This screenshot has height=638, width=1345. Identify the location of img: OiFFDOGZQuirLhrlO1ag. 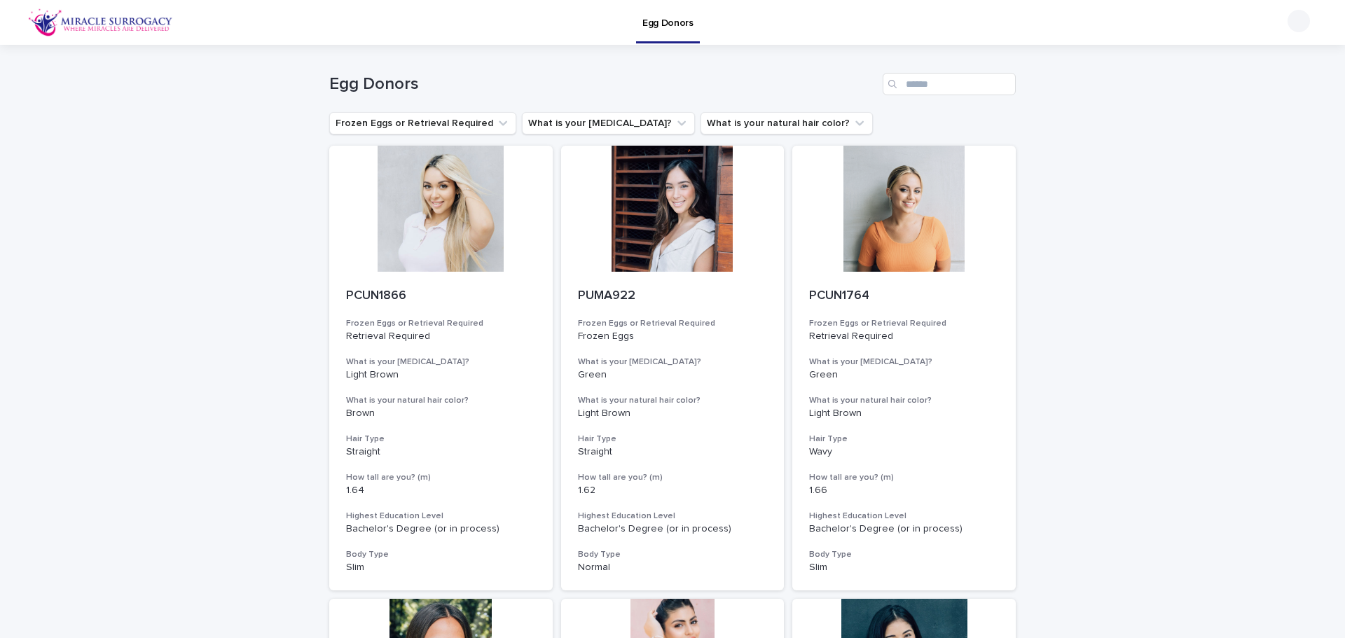
(100, 22).